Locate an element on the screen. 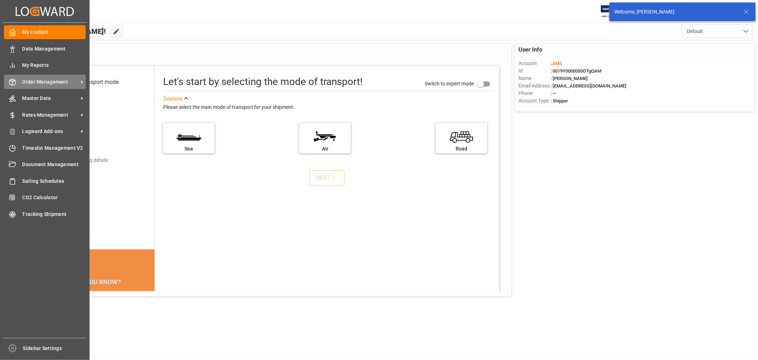  span: Document Management is located at coordinates (54, 164).